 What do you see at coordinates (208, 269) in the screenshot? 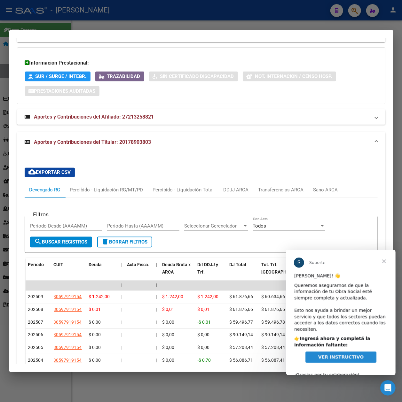
I see `span: Dif DDJJ y Trf.` at bounding box center [208, 269].